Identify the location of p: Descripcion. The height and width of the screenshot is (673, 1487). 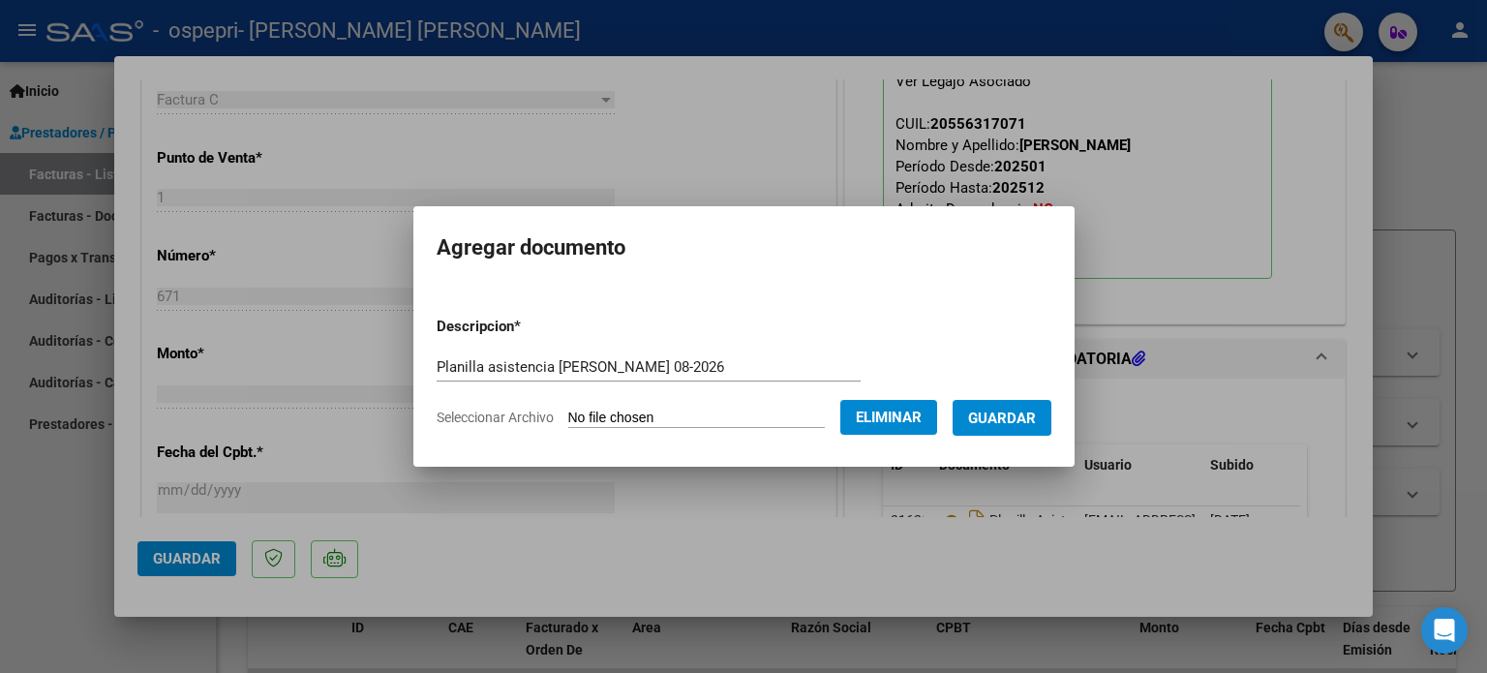
(529, 326).